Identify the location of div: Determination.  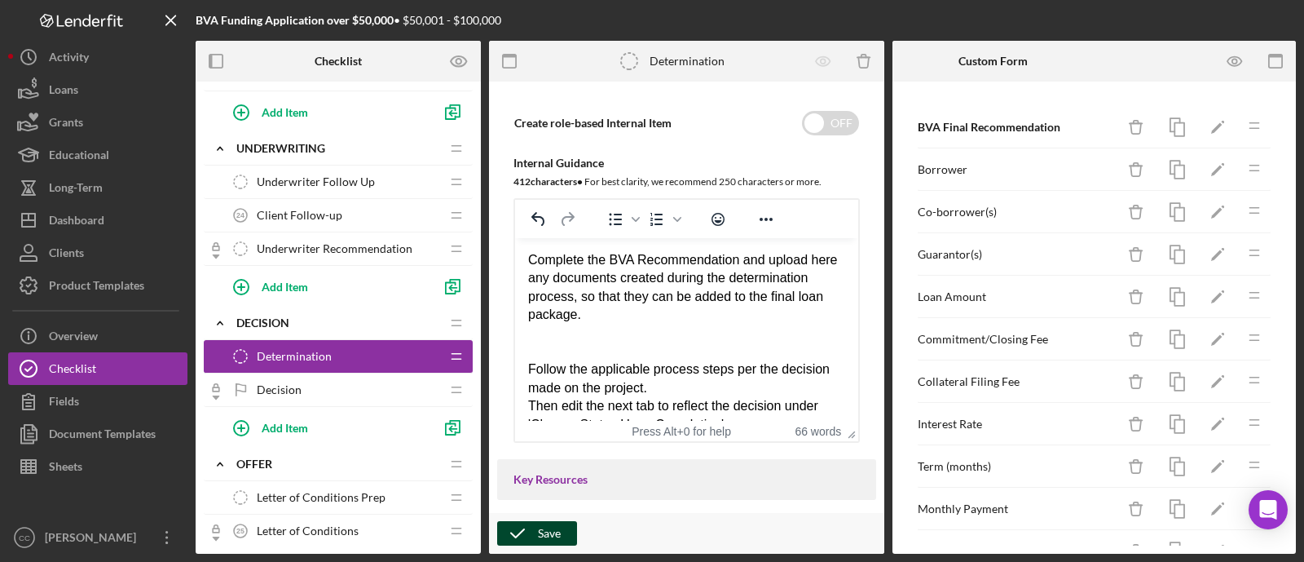
(687, 61).